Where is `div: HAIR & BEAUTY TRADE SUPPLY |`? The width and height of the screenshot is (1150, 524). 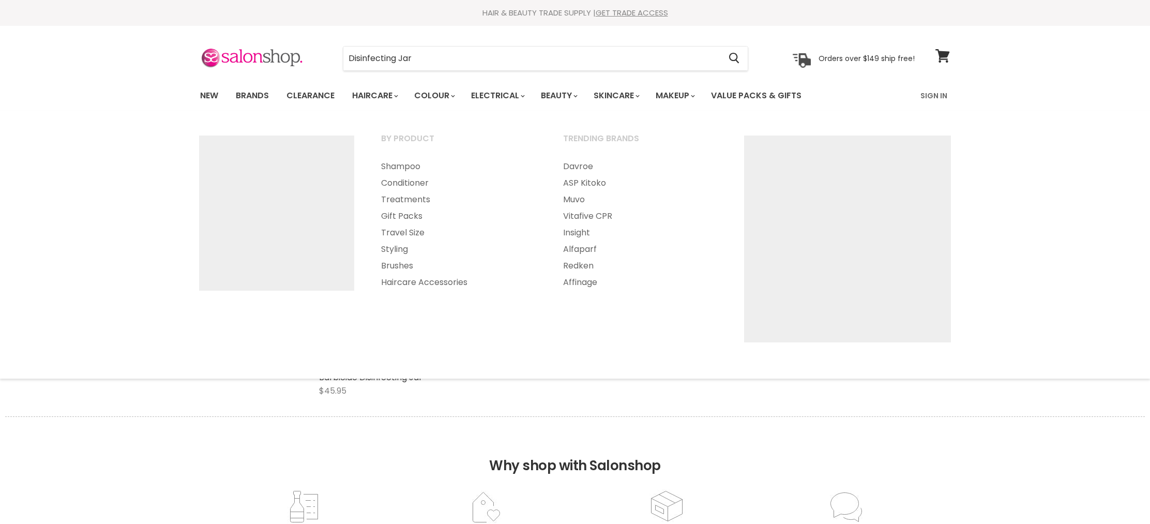 div: HAIR & BEAUTY TRADE SUPPLY | is located at coordinates (575, 13).